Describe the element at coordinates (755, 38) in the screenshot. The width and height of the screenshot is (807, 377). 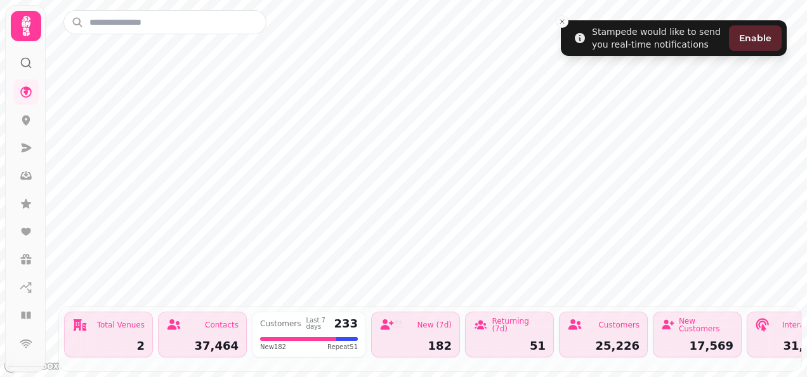
I see `button: Enable` at that location.